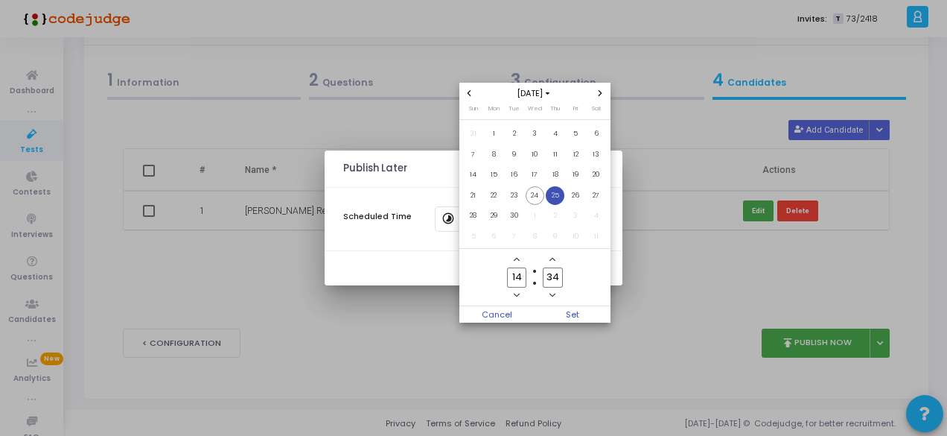  I want to click on span: 2, so click(514, 133).